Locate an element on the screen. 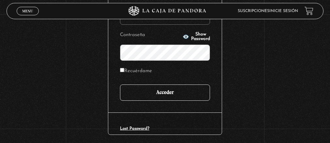 Image resolution: width=330 pixels, height=143 pixels. span: Show Password is located at coordinates (201, 37).